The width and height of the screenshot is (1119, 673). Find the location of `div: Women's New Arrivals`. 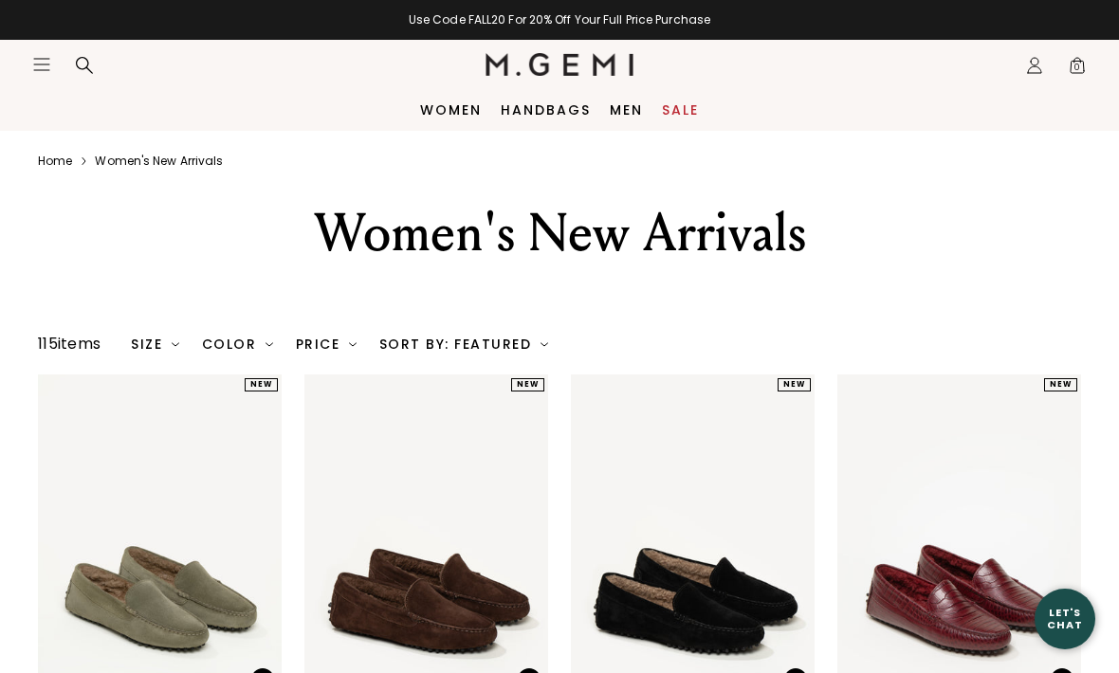

div: Women's New Arrivals is located at coordinates (559, 233).